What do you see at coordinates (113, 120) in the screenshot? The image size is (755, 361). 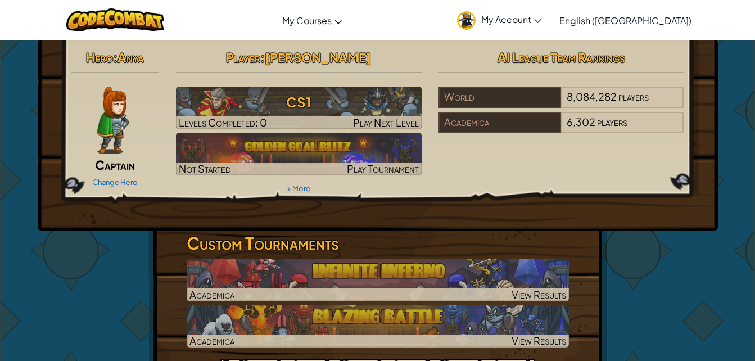 I see `img: captain-pose.png` at bounding box center [113, 120].